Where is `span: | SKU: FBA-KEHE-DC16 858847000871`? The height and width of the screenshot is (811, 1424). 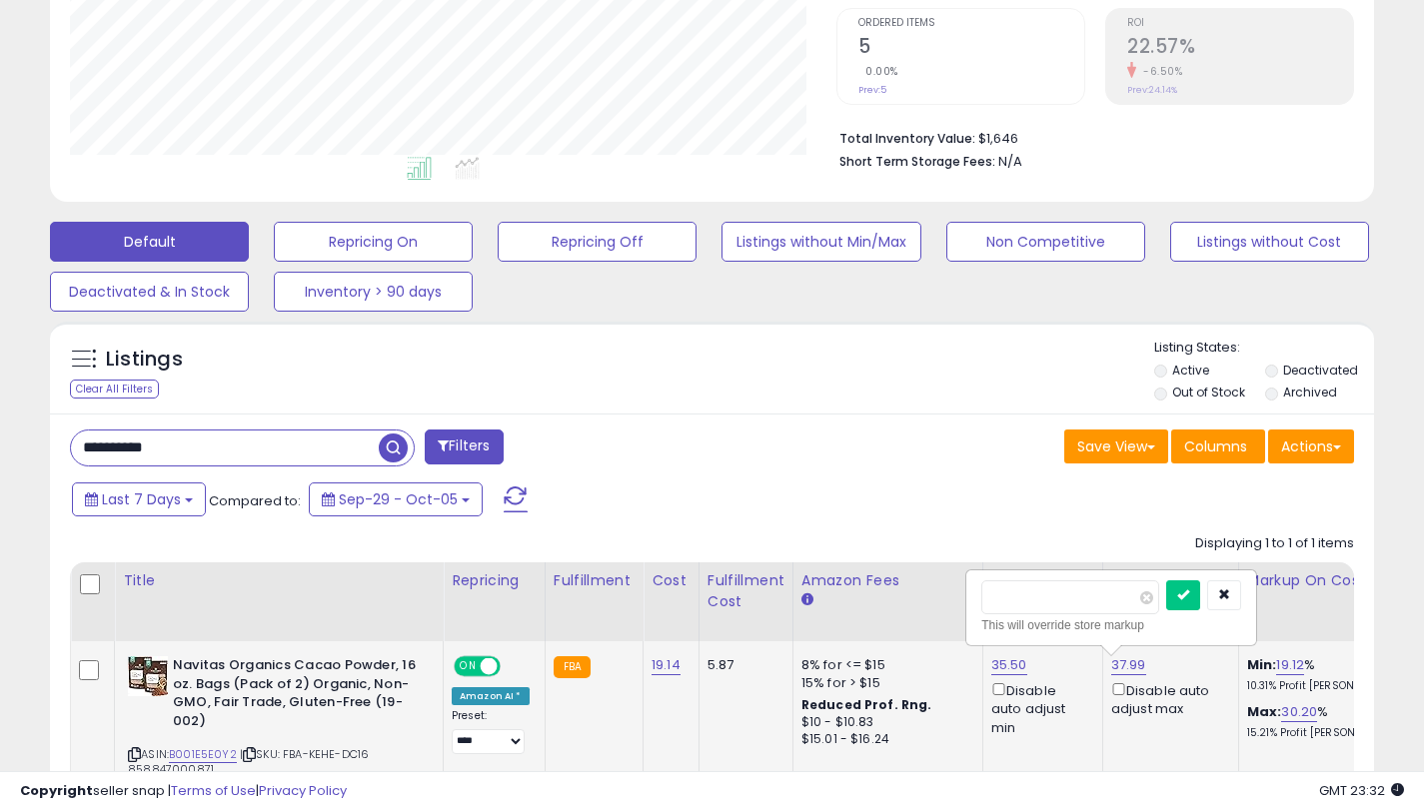 span: | SKU: FBA-KEHE-DC16 858847000871 is located at coordinates (248, 762).